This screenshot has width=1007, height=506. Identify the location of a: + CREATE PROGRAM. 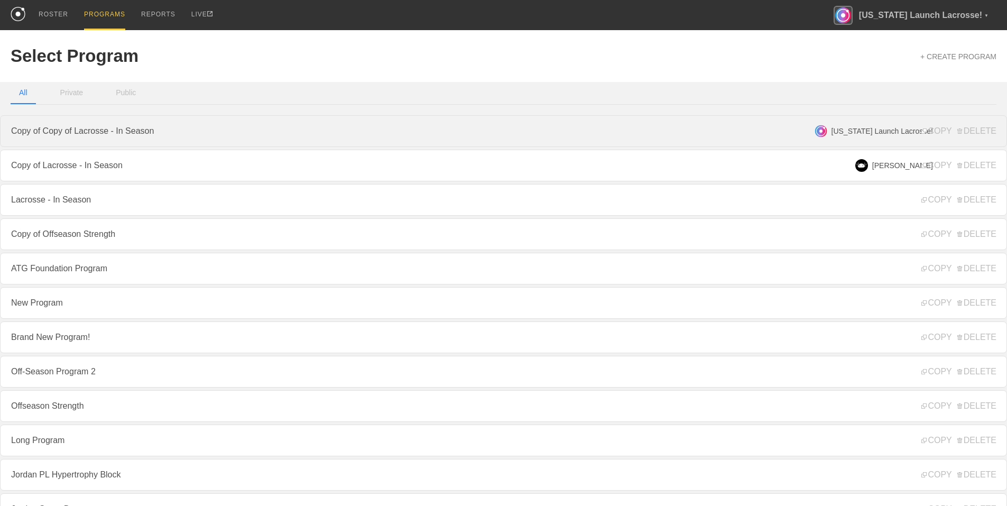
(958, 57).